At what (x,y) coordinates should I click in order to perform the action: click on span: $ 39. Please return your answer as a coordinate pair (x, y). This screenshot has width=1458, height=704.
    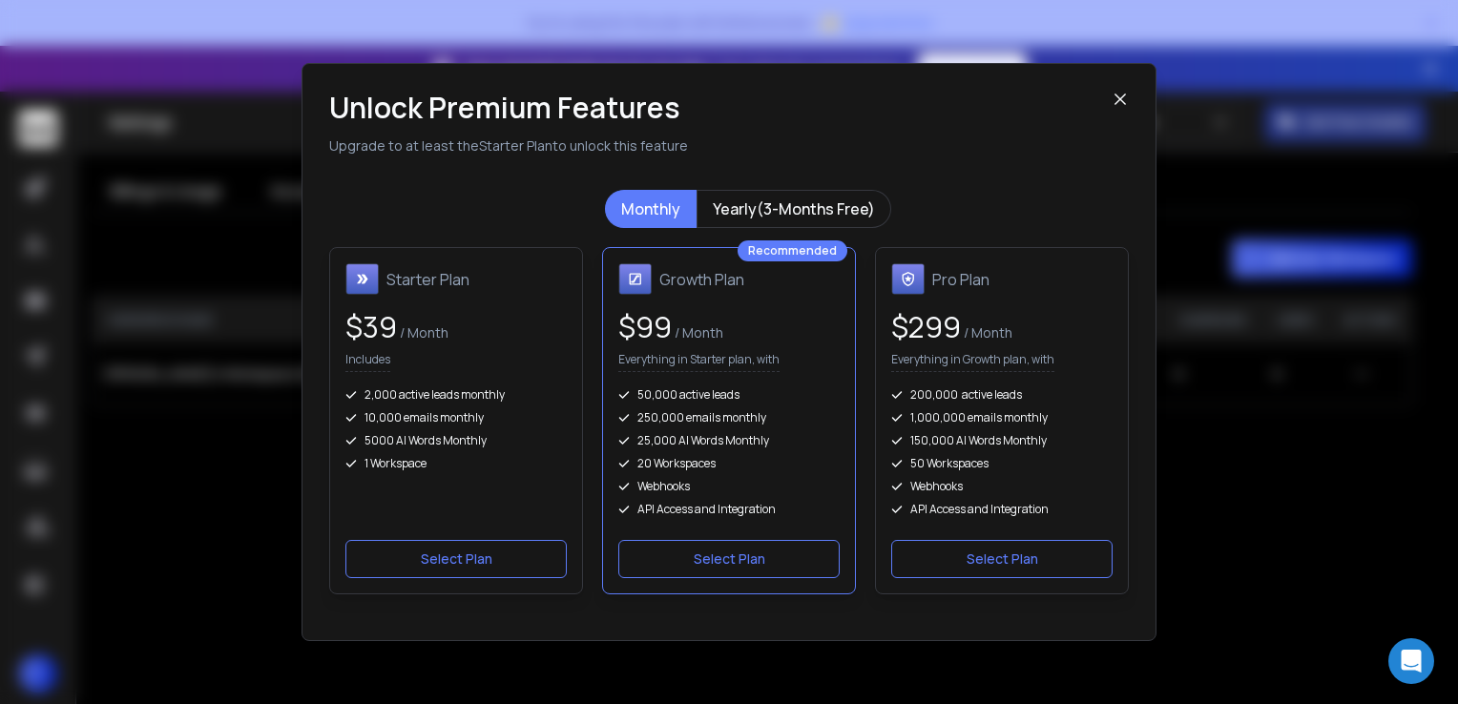
    Looking at the image, I should click on (371, 326).